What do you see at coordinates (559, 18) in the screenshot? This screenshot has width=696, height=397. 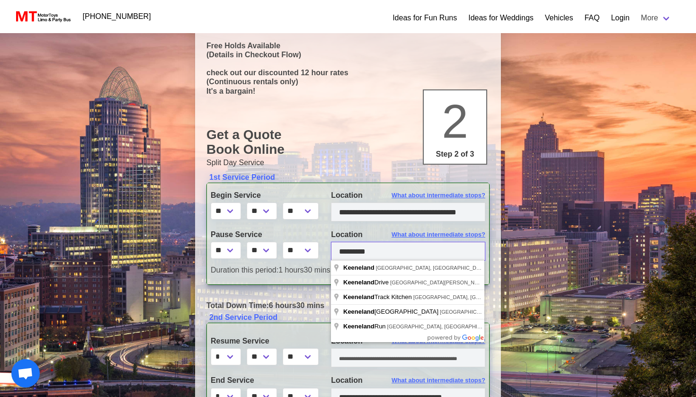 I see `a: Vehicles` at bounding box center [559, 18].